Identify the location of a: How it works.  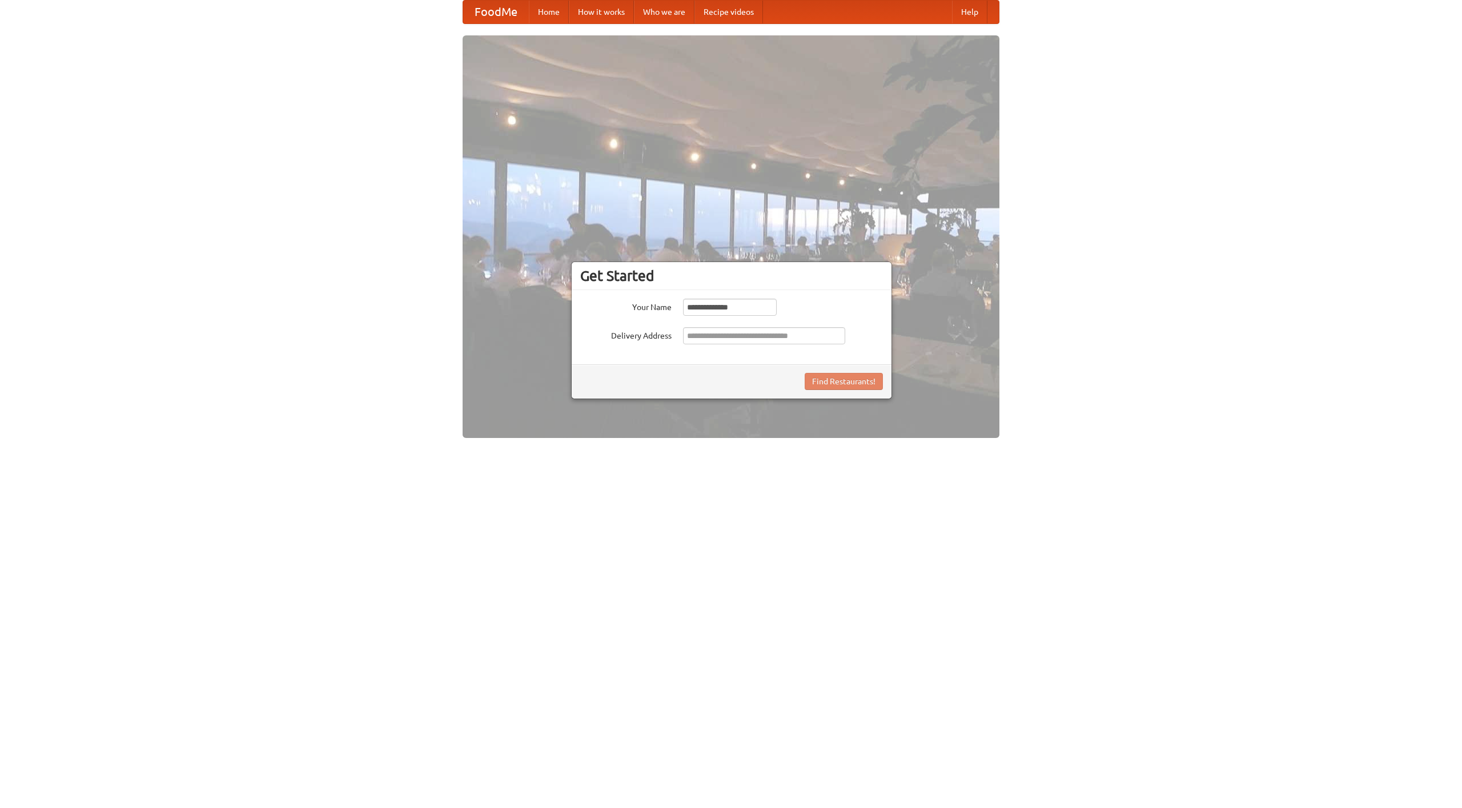
(601, 12).